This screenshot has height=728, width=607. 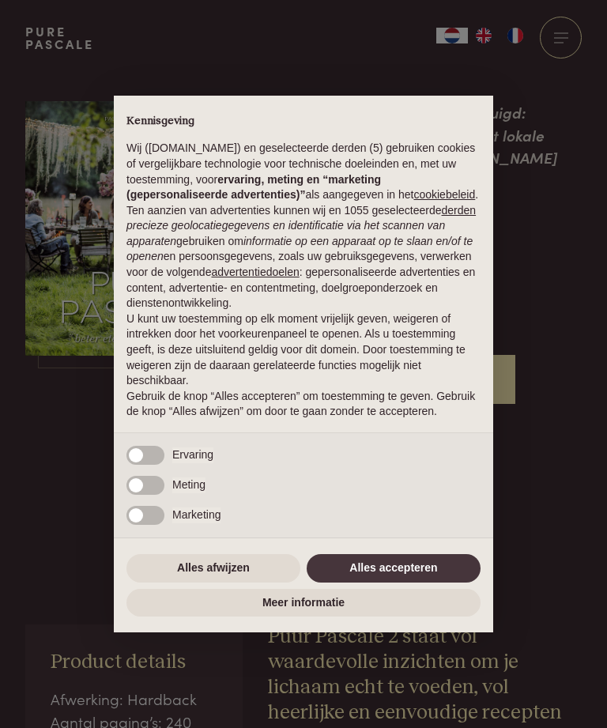 I want to click on span: Marketing, so click(x=196, y=515).